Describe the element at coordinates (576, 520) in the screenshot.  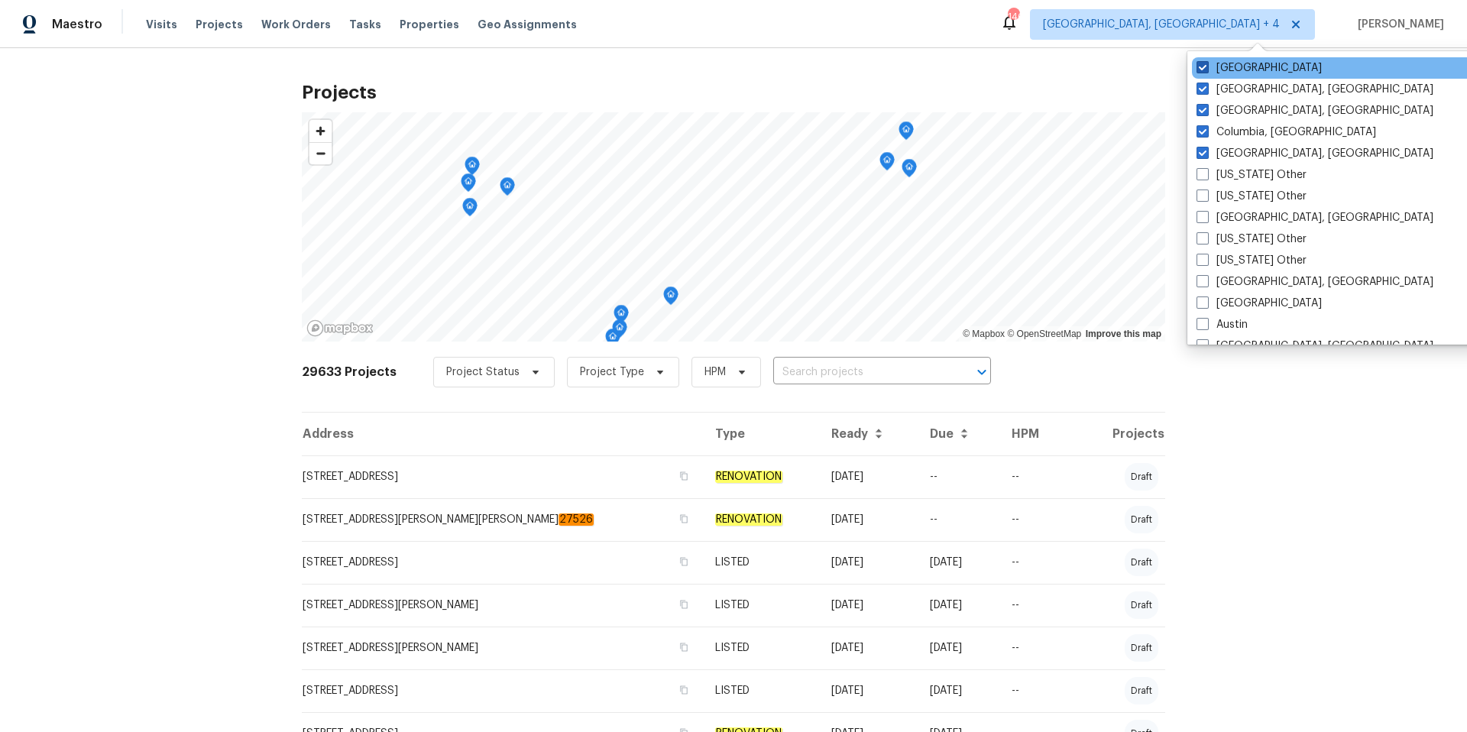
I see `em: 27526` at that location.